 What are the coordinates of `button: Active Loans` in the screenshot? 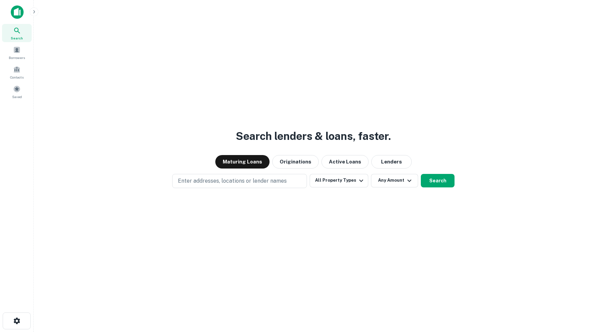 It's located at (345, 162).